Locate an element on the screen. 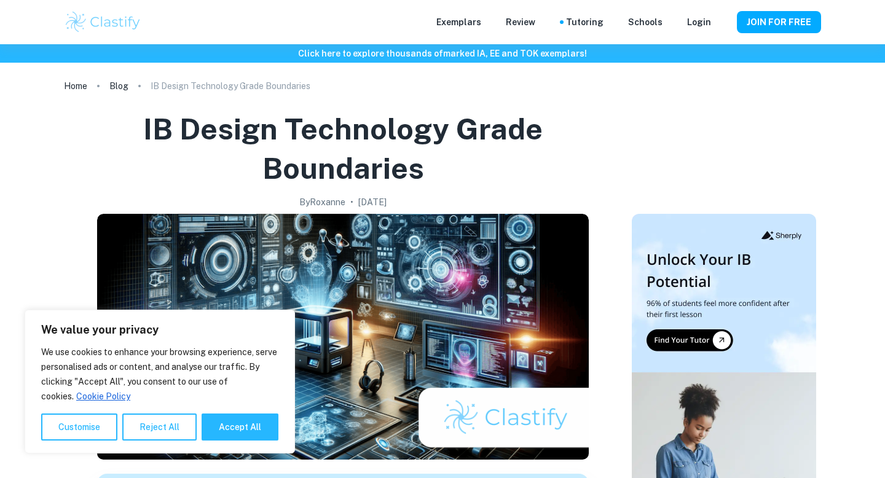 This screenshot has height=478, width=885. a: Blog is located at coordinates (119, 86).